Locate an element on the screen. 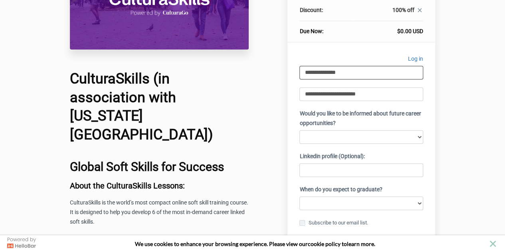 This screenshot has width=505, height=252. span: $0.00 USD is located at coordinates (410, 31).